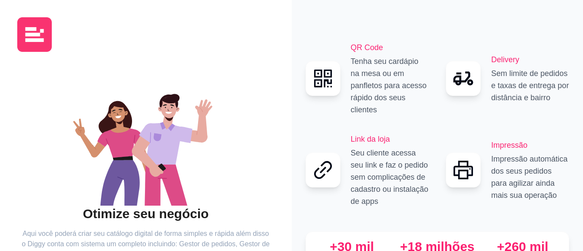 This screenshot has width=583, height=251. I want to click on p: Tenha seu cardápio na mesa ou em panfletos para acesso rápido dos seus clientes, so click(390, 85).